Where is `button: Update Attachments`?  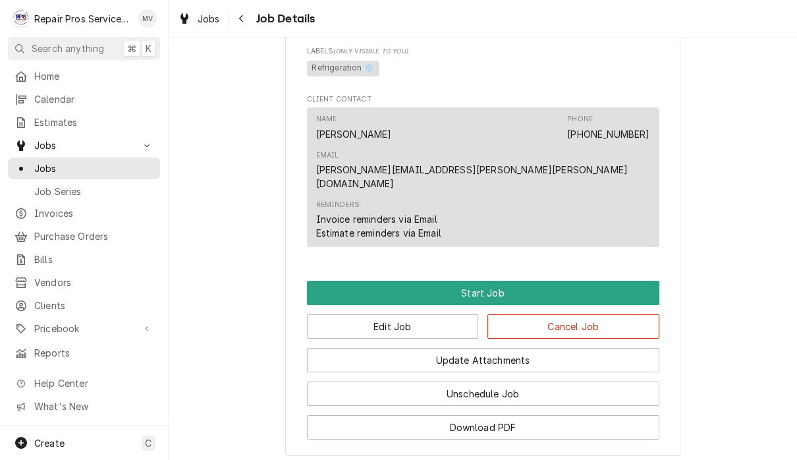
button: Update Attachments is located at coordinates (483, 360).